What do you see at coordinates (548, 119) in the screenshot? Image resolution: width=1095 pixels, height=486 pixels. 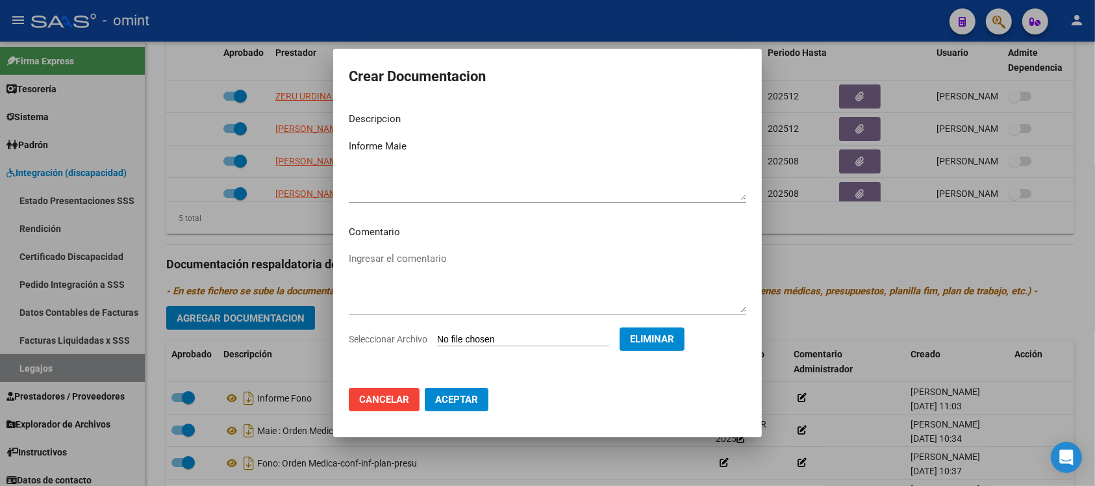 I see `p: Descripcion` at bounding box center [548, 119].